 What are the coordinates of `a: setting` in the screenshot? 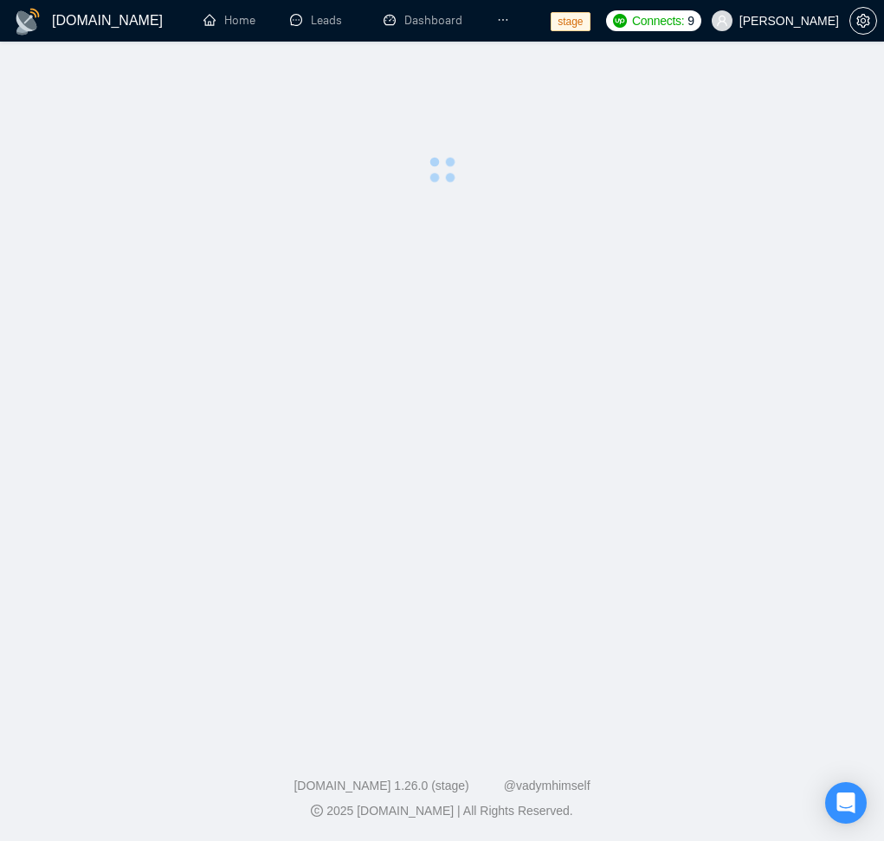 It's located at (863, 21).